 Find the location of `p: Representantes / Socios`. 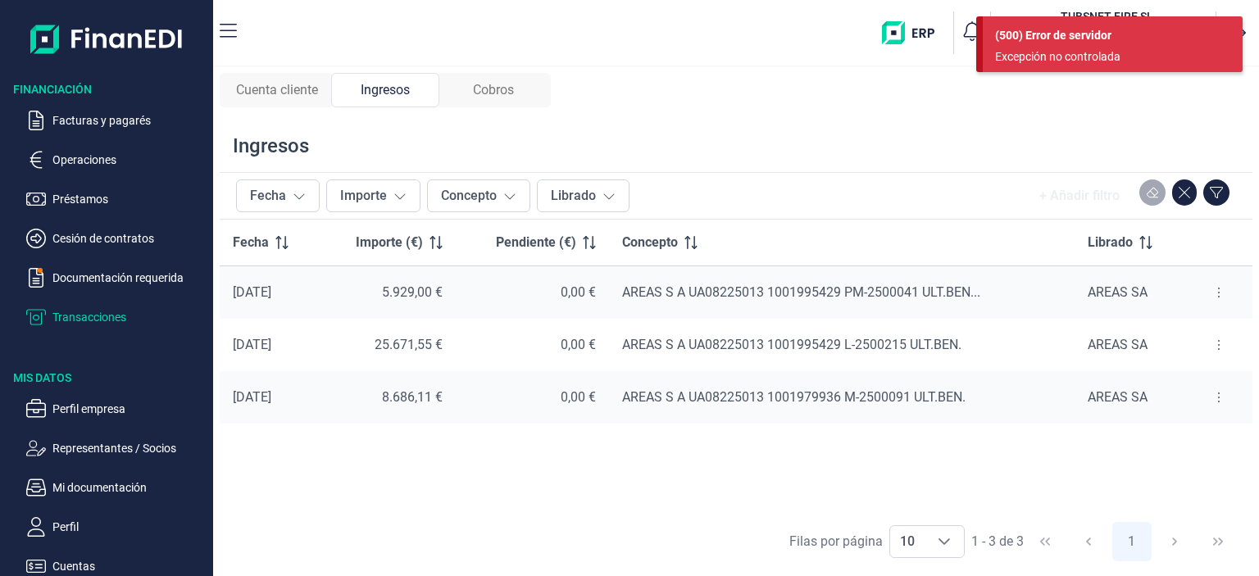

p: Representantes / Socios is located at coordinates (130, 448).